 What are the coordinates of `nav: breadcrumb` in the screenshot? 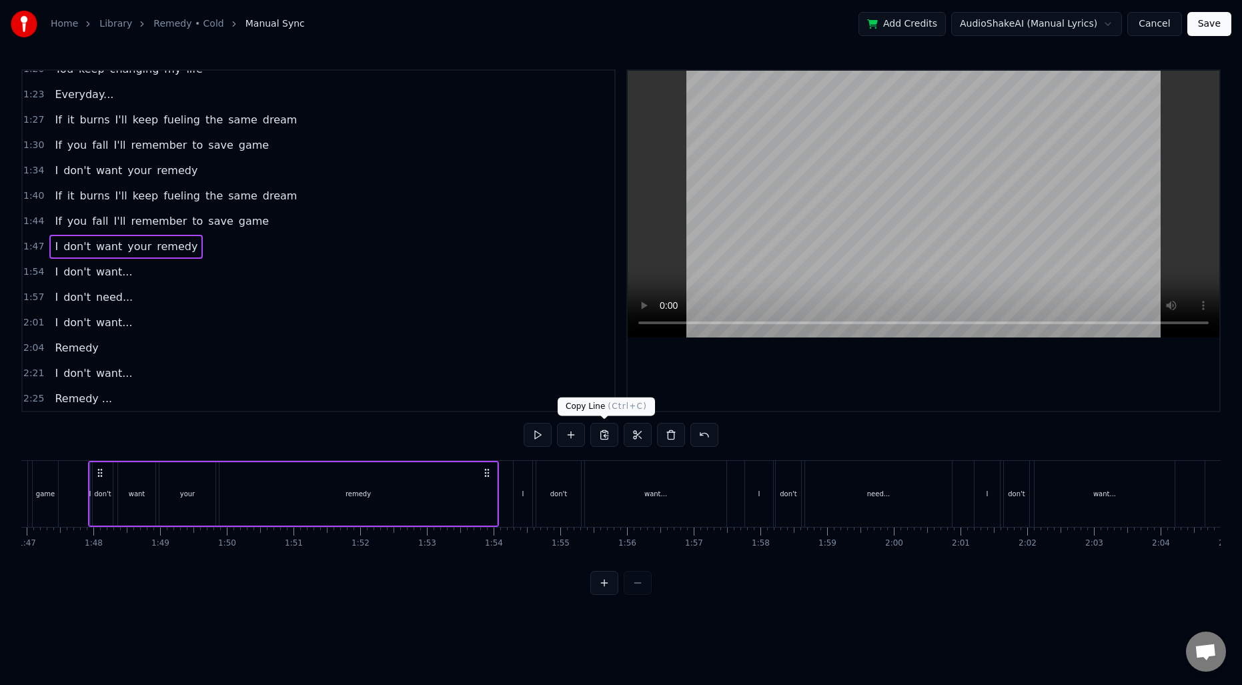 It's located at (177, 24).